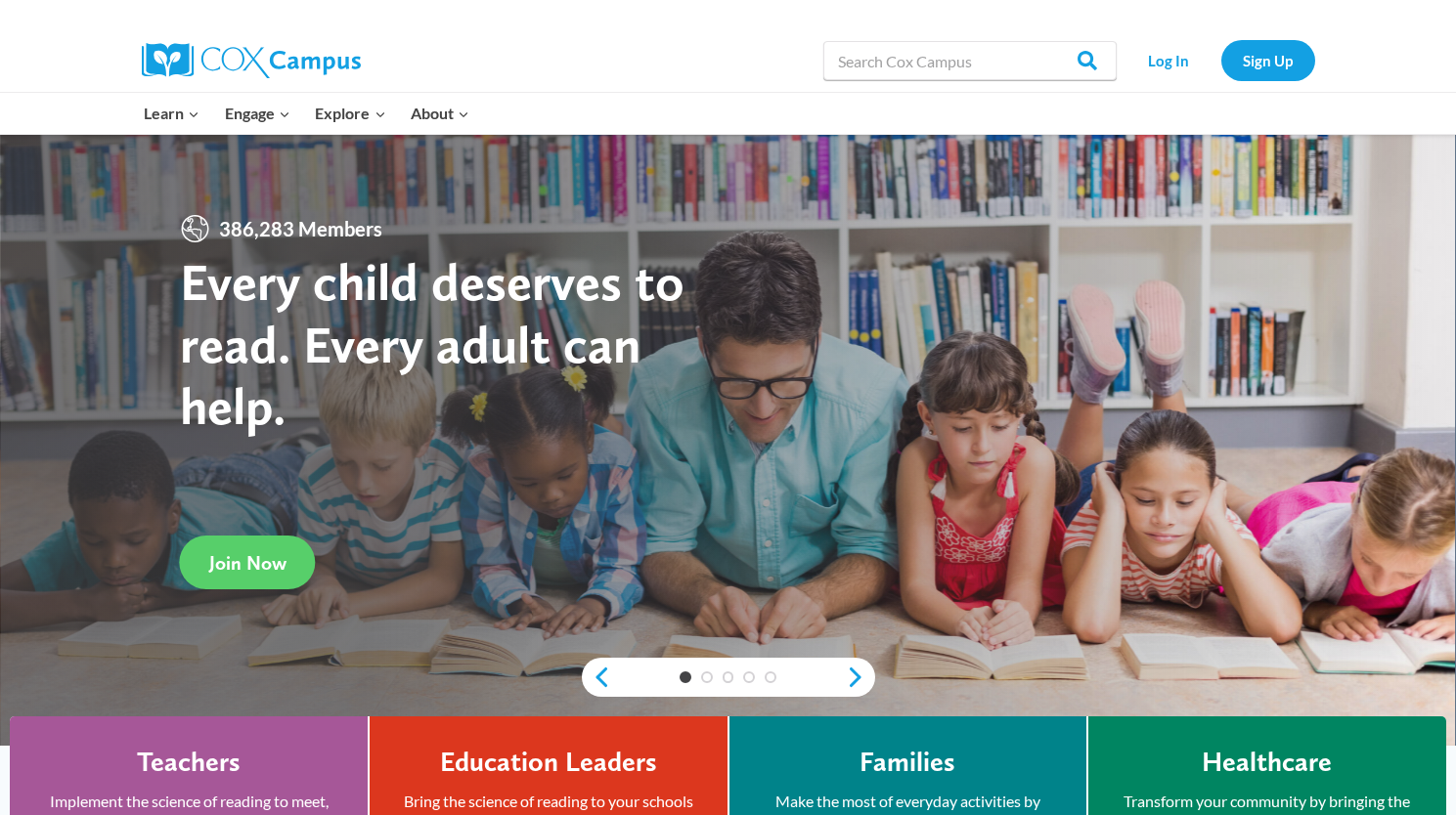  Describe the element at coordinates (251, 61) in the screenshot. I see `img: Cox Campus` at that location.